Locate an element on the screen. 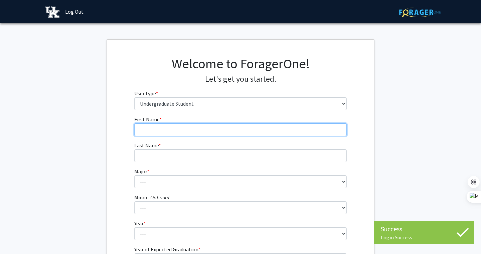 Image resolution: width=481 pixels, height=254 pixels. h1: Welcome to ForagerOne! is located at coordinates (240, 64).